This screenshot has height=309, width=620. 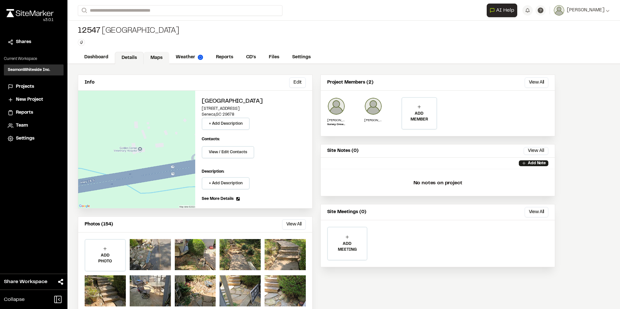 What do you see at coordinates (336, 106) in the screenshot?
I see `img: Morgan Beumee` at bounding box center [336, 106].